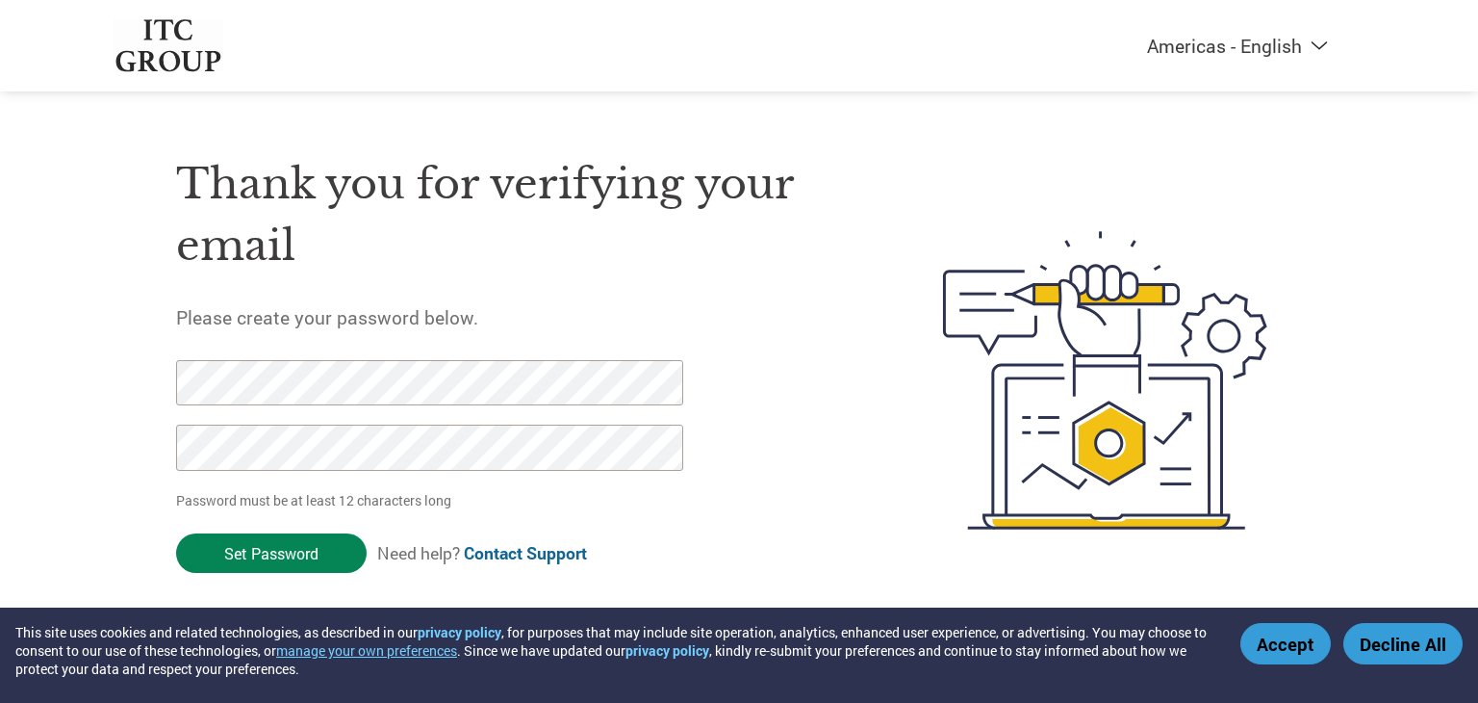  I want to click on p: Password must be at least 12 characters long, so click(433, 499).